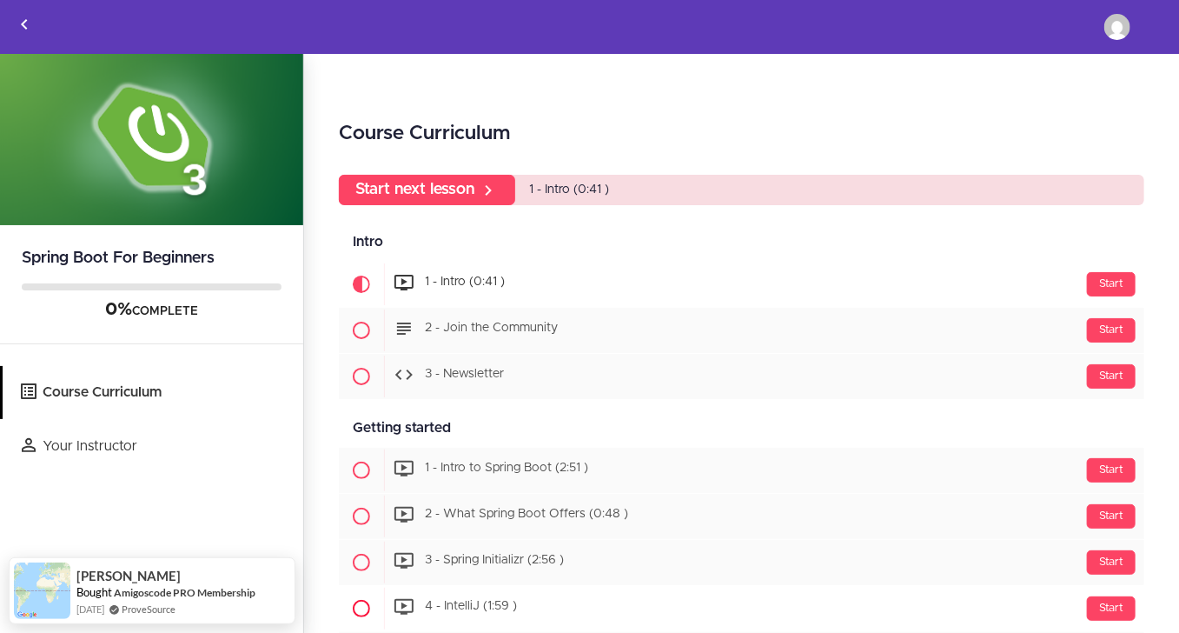 The height and width of the screenshot is (633, 1179). What do you see at coordinates (741, 608) in the screenshot?
I see `a: Start 4 - IntelliJ (1:59 )` at bounding box center [741, 608].